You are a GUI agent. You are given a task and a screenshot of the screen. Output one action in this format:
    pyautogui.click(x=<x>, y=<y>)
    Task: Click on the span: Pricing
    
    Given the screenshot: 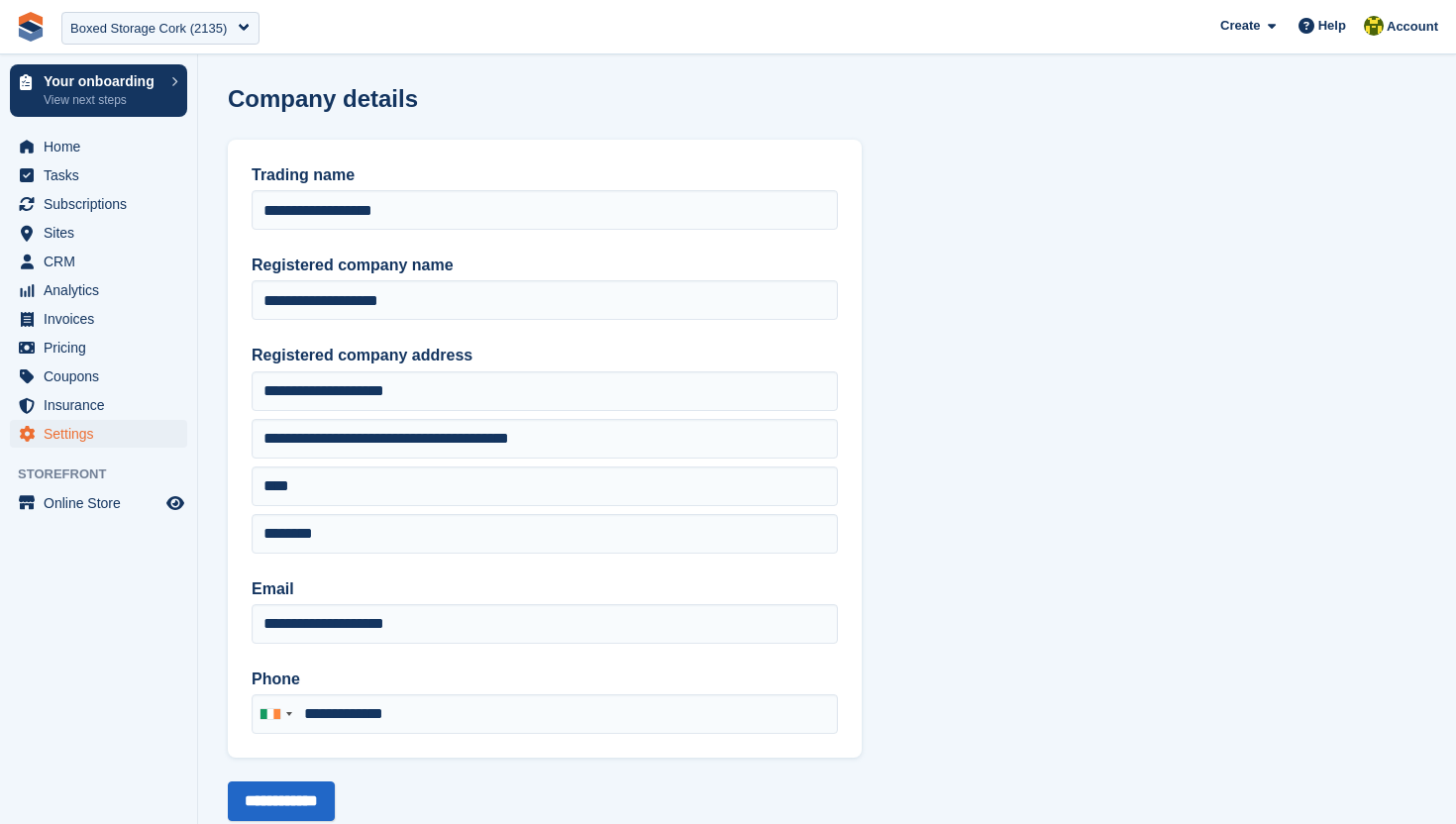 What is the action you would take?
    pyautogui.click(x=103, y=347)
    